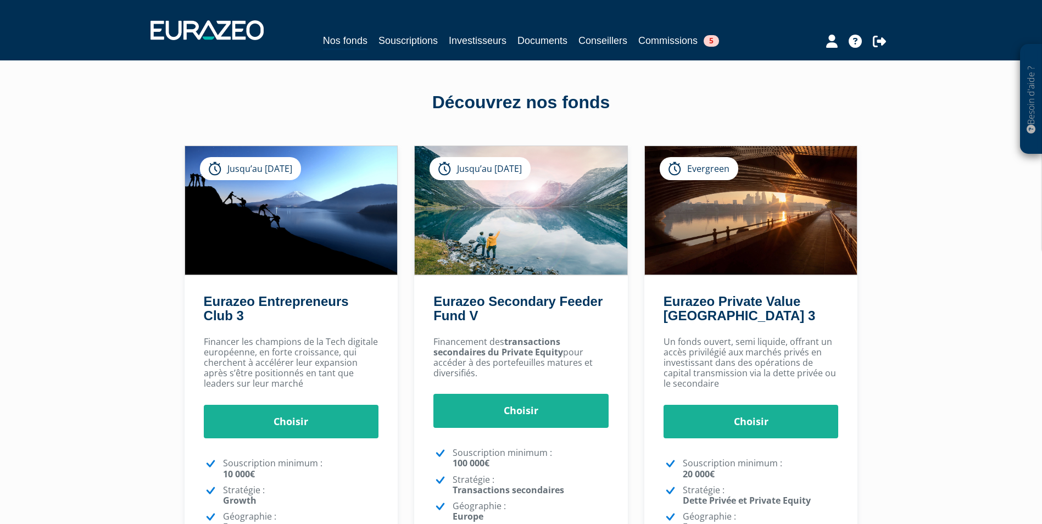  What do you see at coordinates (751, 363) in the screenshot?
I see `p: Un fonds ouvert, semi liquide, offrant un accès privilégié aux marchés privés en investissant dan...` at bounding box center [751, 363].